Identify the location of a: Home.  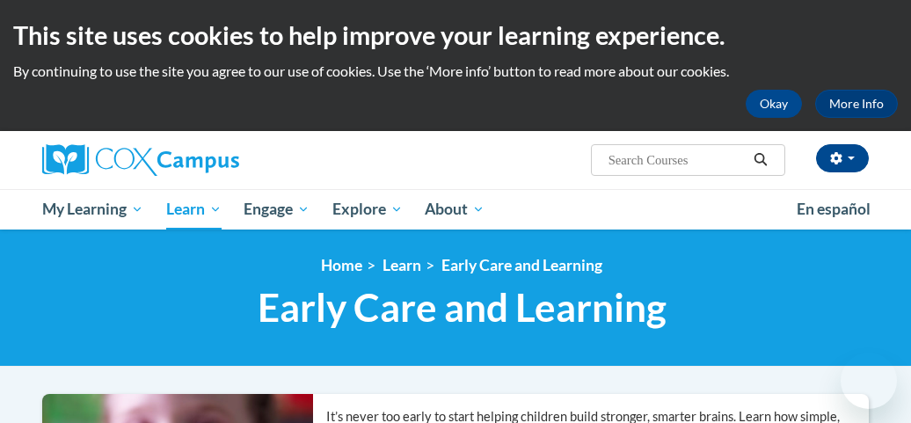
(341, 265).